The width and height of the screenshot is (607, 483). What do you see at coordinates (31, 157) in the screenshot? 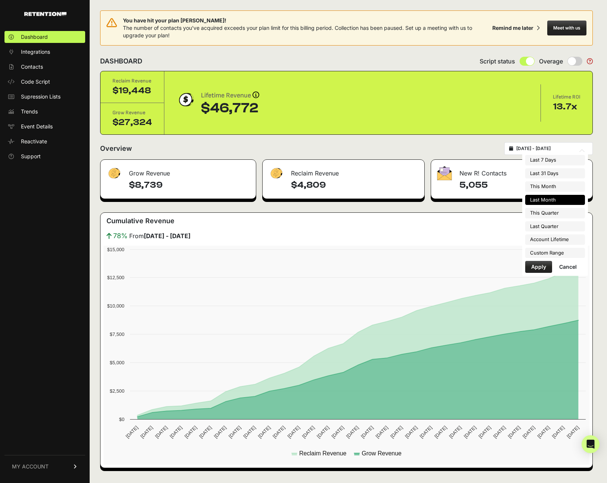
I see `span: Support` at bounding box center [31, 157].